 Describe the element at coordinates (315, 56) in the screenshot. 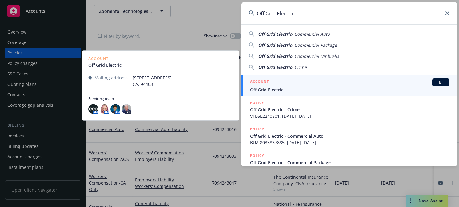

I see `span: - Commercial Umbrella` at that location.